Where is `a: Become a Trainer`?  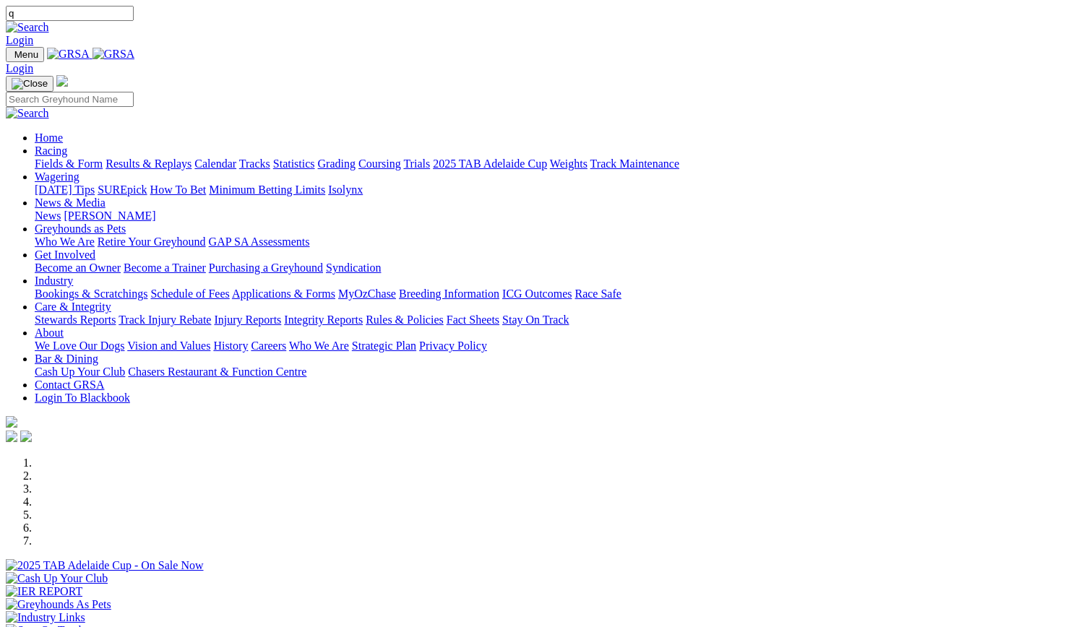
a: Become a Trainer is located at coordinates (165, 267).